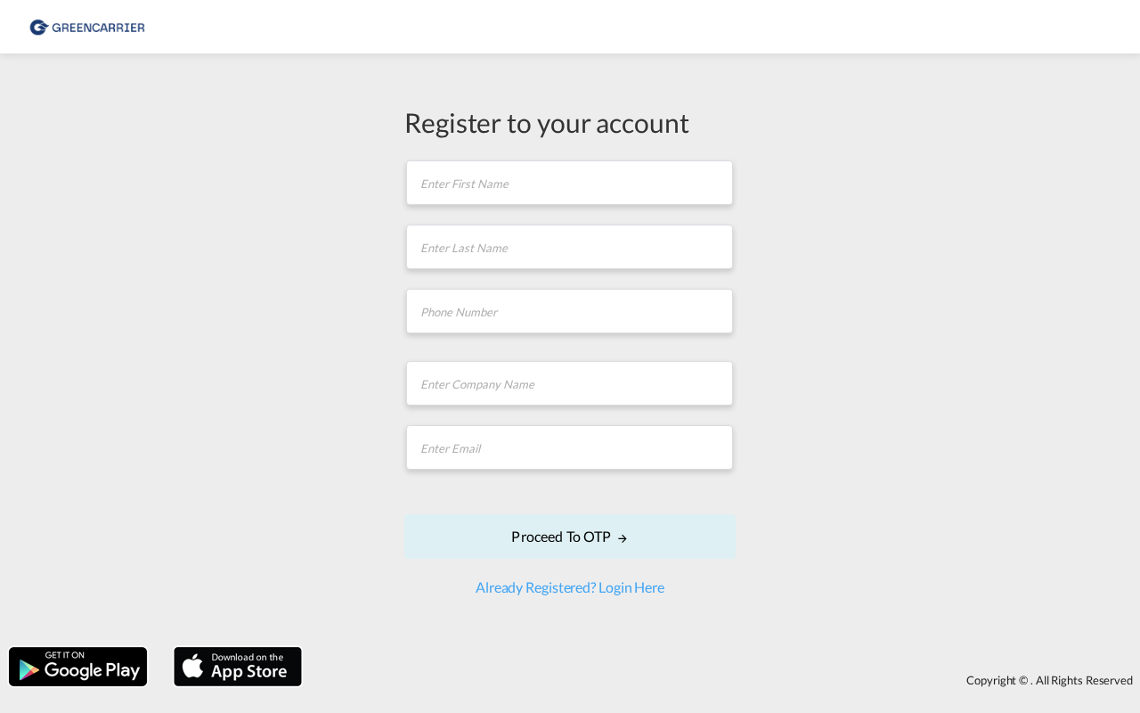 The width and height of the screenshot is (1140, 713). What do you see at coordinates (623, 538) in the screenshot?
I see `md-icon: icon-arrow-right` at bounding box center [623, 538].